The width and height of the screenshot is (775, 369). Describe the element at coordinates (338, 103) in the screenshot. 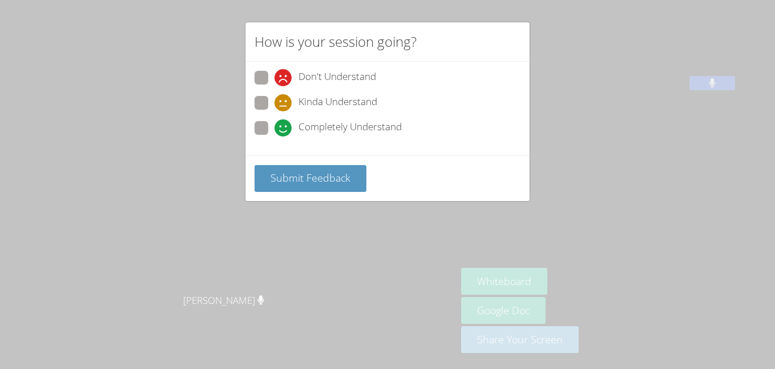

I see `span: Kinda Understand` at that location.